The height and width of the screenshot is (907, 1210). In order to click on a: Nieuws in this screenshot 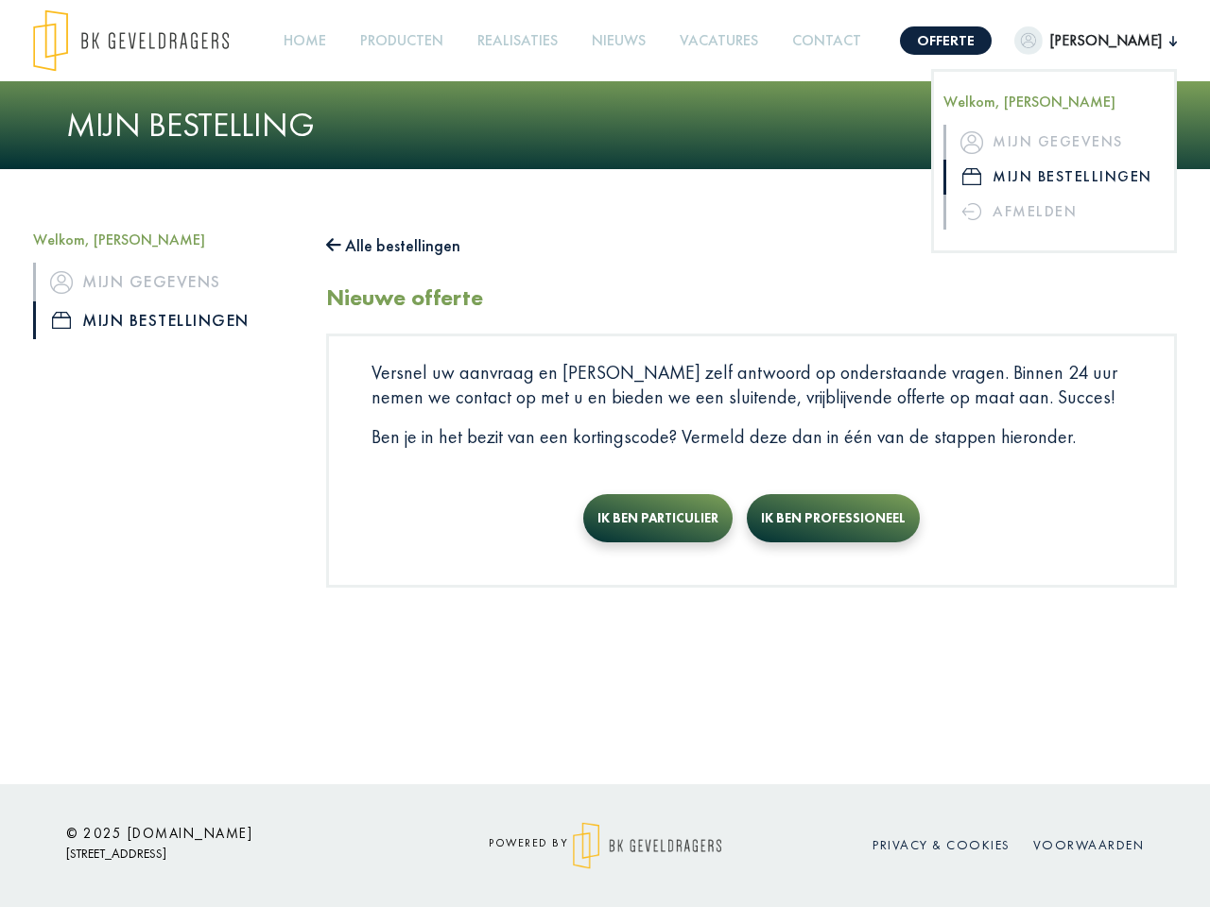, I will do `click(618, 41)`.